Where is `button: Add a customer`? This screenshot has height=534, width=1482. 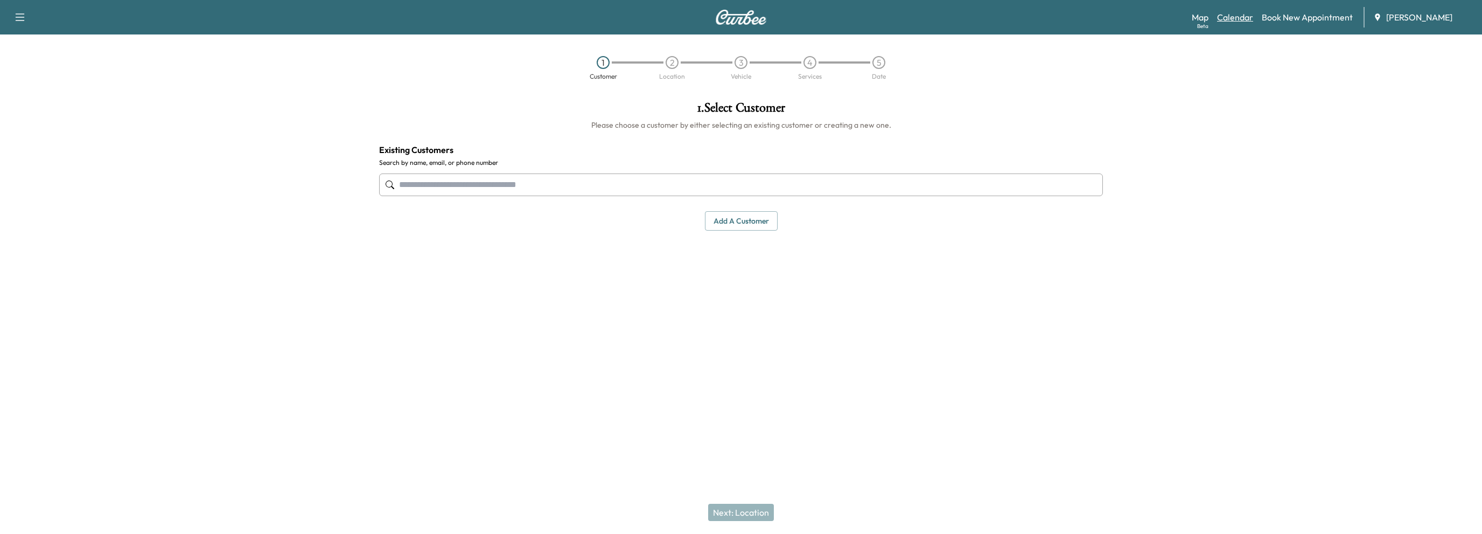 button: Add a customer is located at coordinates (741, 221).